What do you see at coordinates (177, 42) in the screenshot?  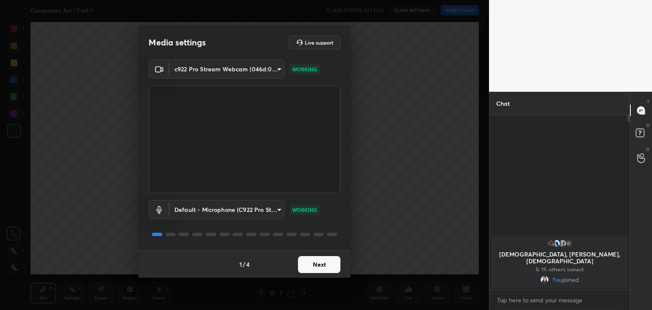 I see `h2: Media settings` at bounding box center [177, 42].